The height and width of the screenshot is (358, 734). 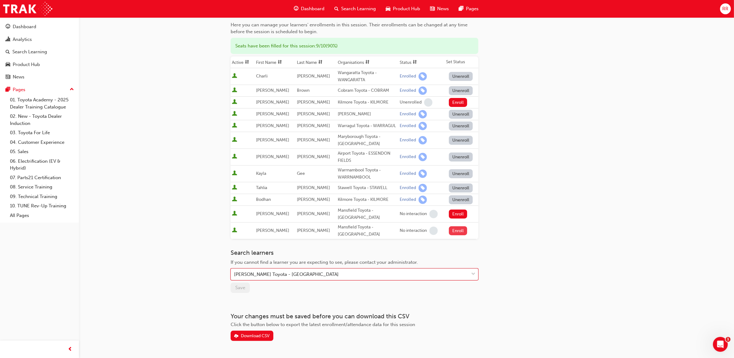 I want to click on div: Analytics, so click(x=22, y=39).